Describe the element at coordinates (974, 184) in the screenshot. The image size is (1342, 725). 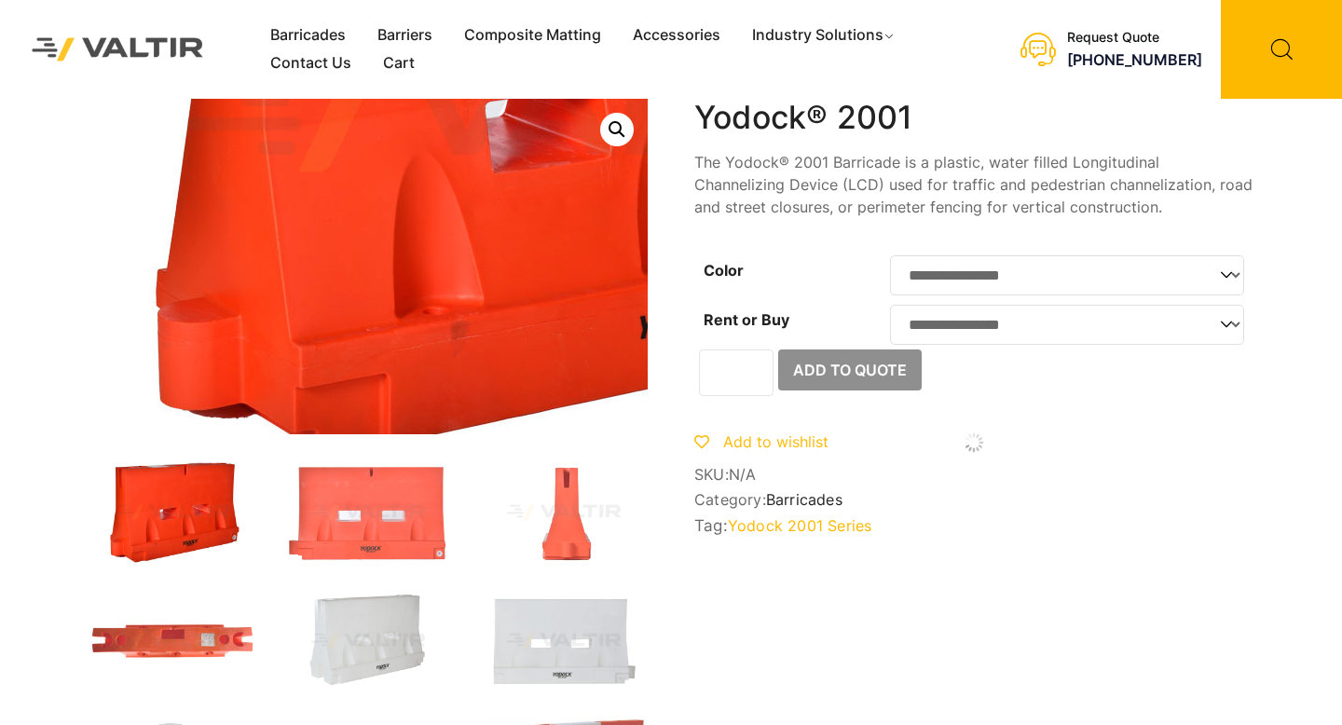
I see `p: The Yodock® 2001 Barricade is a plastic, water filled Longitudinal Channelizing Device (LCD) used...` at that location.